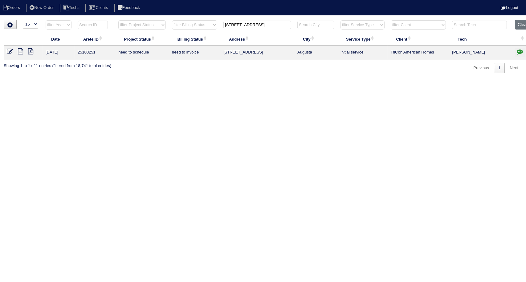  Describe the element at coordinates (479, 25) in the screenshot. I see `input: Search Tech` at that location.